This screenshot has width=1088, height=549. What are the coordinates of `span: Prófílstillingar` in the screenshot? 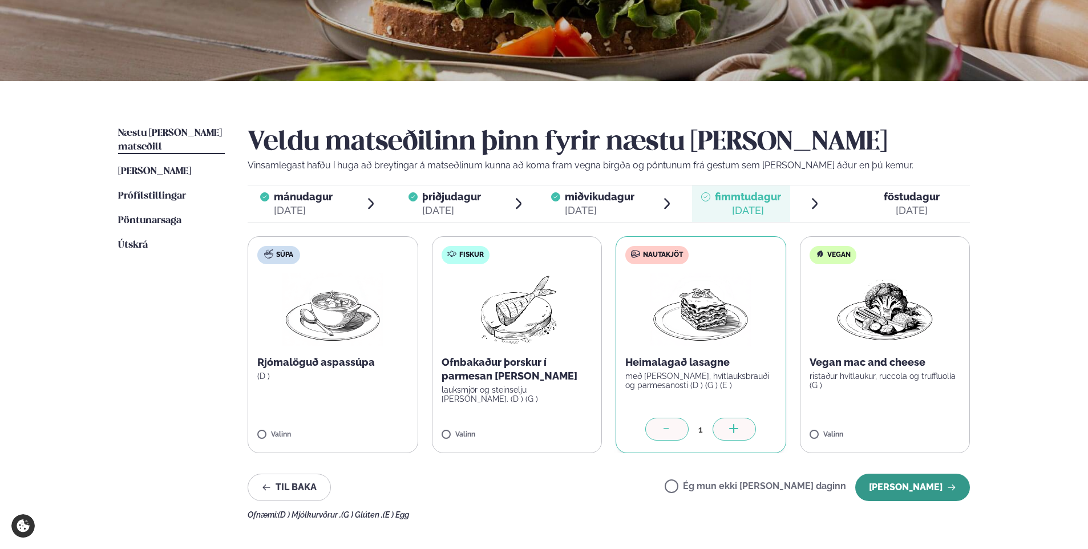 It's located at (152, 196).